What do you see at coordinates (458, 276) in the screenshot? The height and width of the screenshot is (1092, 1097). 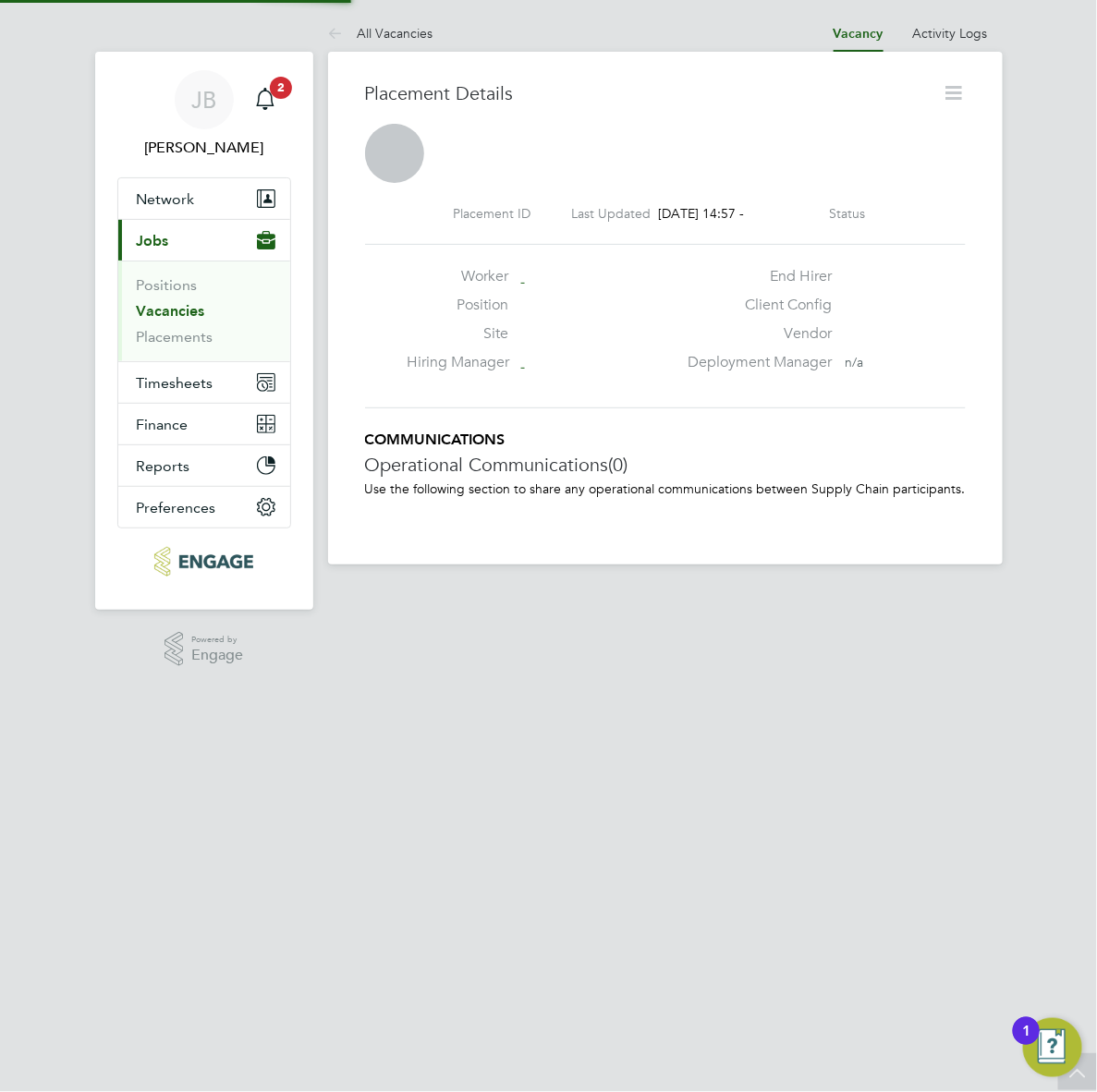 I see `label: Worker` at bounding box center [458, 276].